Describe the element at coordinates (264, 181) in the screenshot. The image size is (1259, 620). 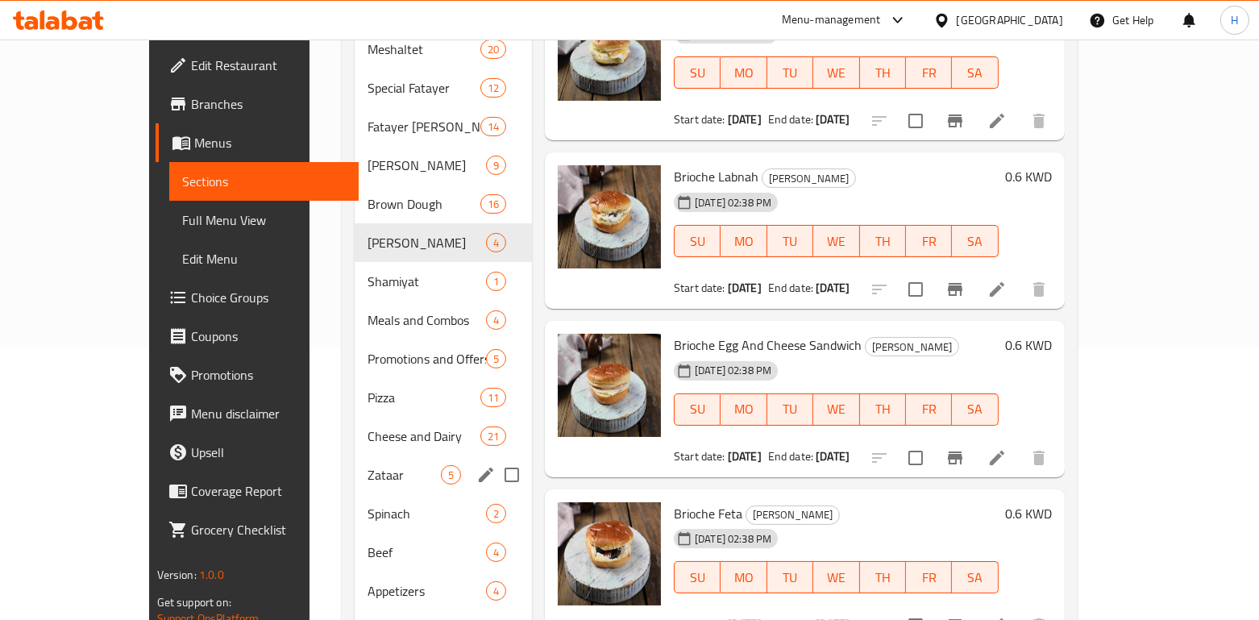
I see `span: Sections` at that location.